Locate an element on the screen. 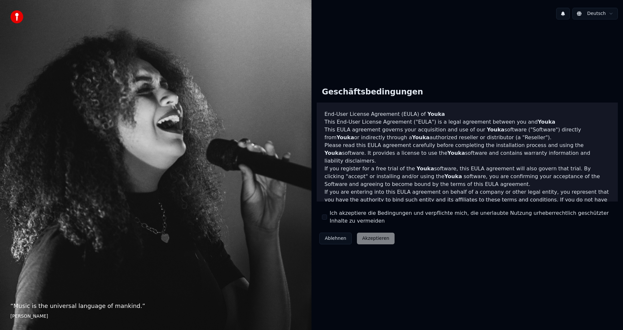 Image resolution: width=623 pixels, height=330 pixels. p: This End-User License Agreement ("EULA") is a legal agreement between you and is located at coordinates (467, 122).